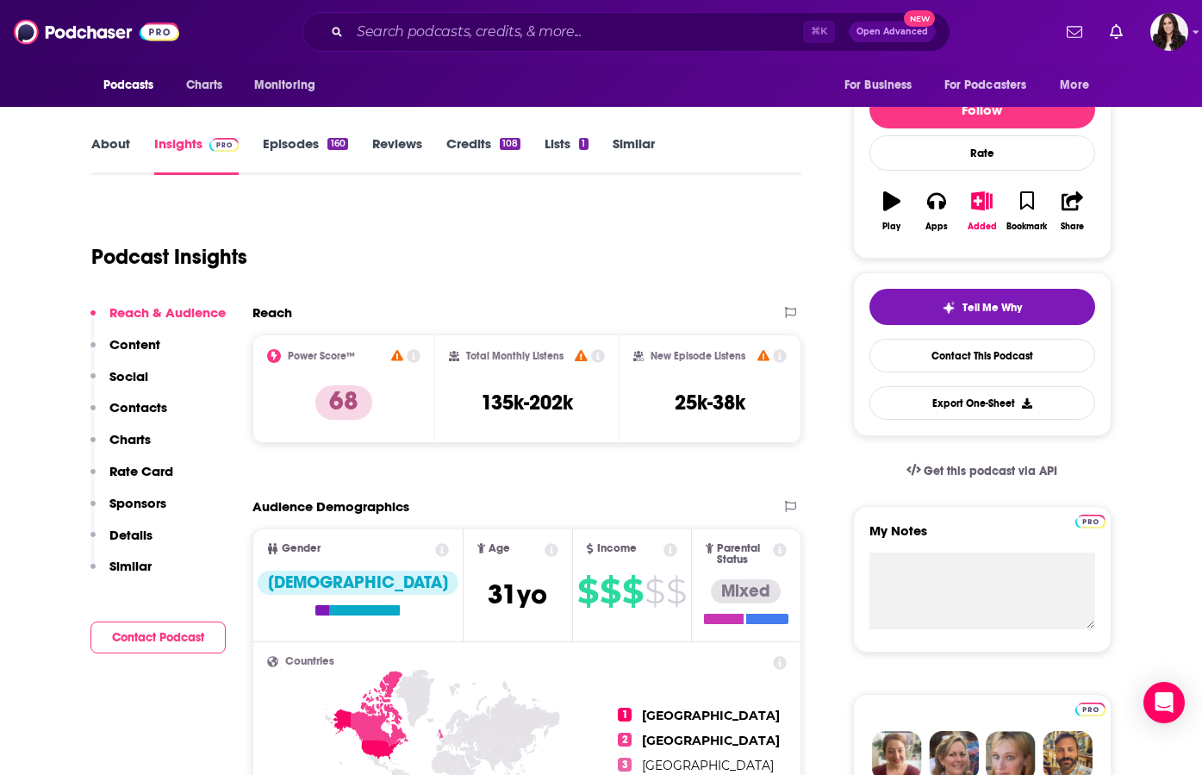 The width and height of the screenshot is (1202, 775). I want to click on p: Reach & Audience, so click(167, 312).